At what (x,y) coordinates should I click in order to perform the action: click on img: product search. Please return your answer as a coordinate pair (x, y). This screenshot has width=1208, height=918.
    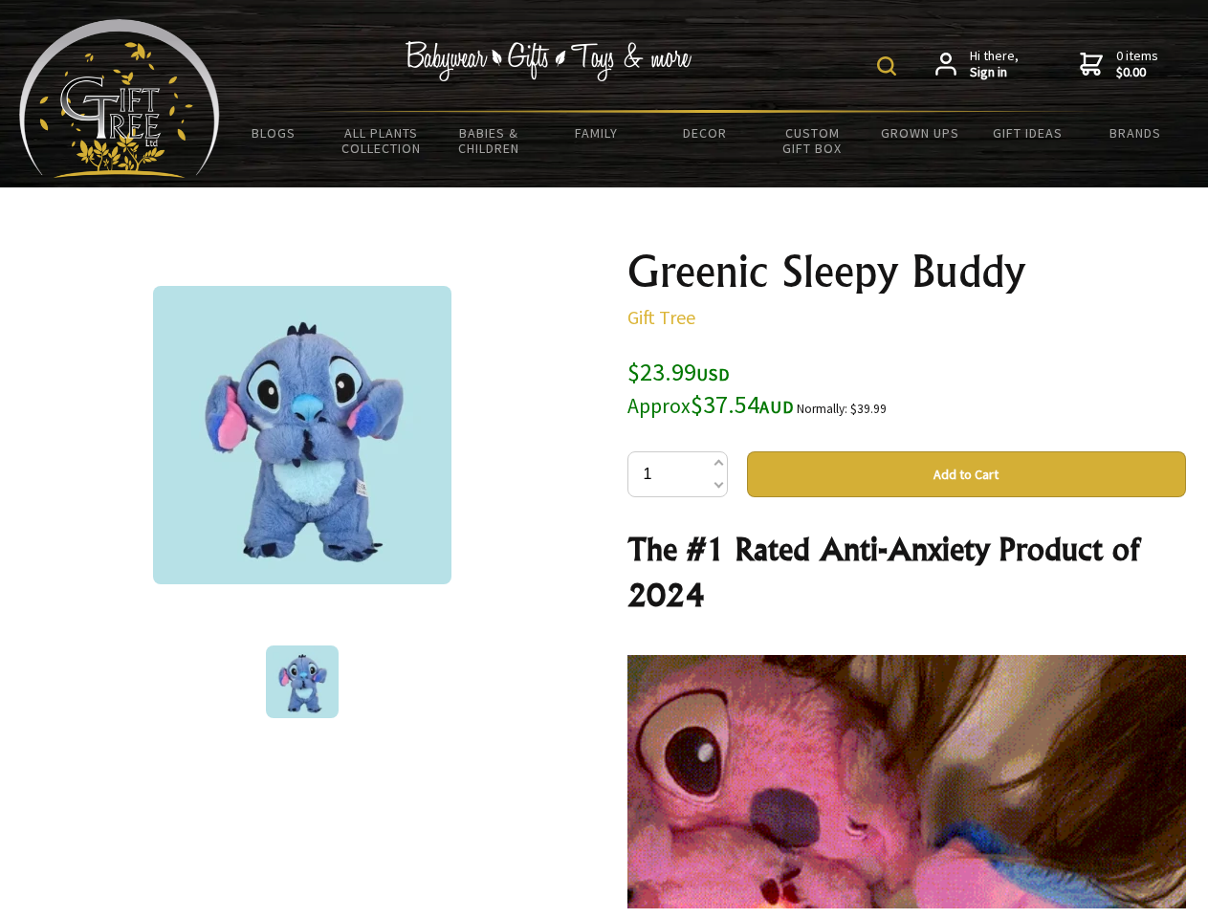
    Looking at the image, I should click on (887, 66).